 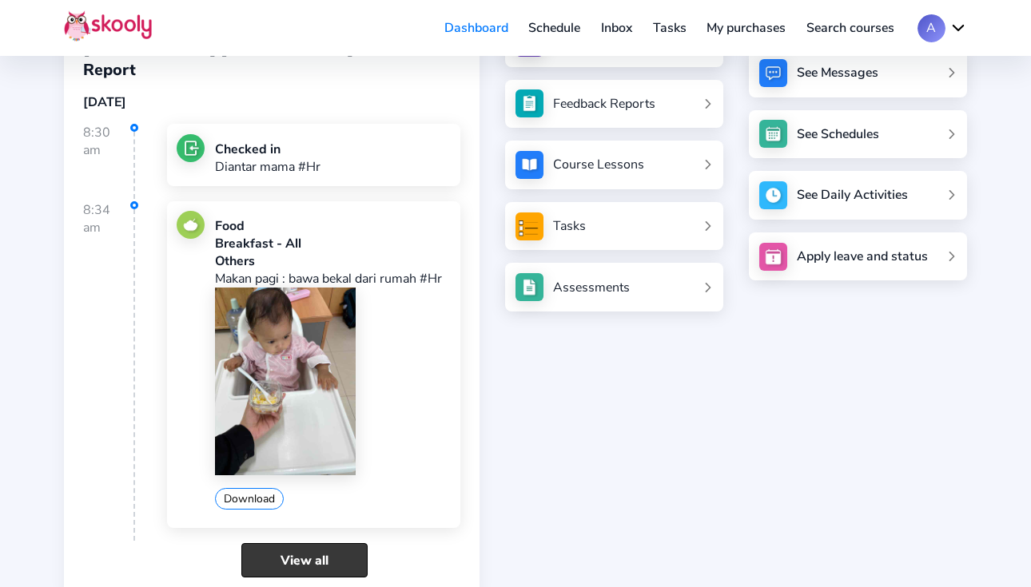 What do you see at coordinates (332, 261) in the screenshot?
I see `div: Others` at bounding box center [332, 261].